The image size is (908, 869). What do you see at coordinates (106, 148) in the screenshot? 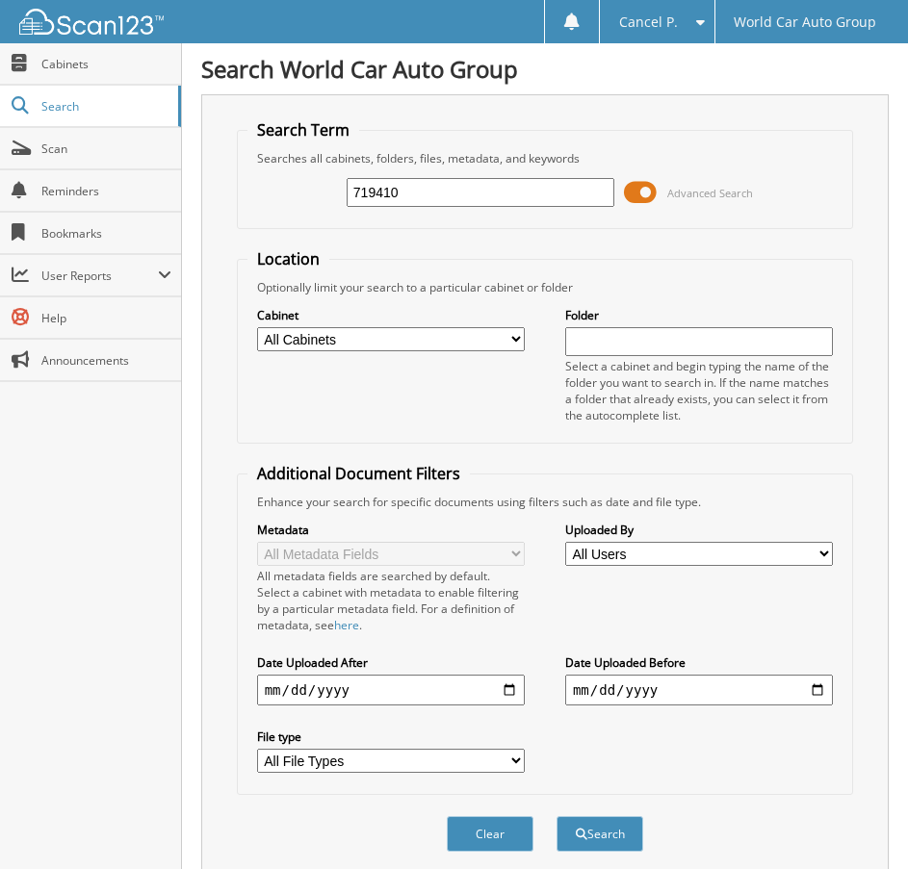
I see `span: Scan` at bounding box center [106, 148].